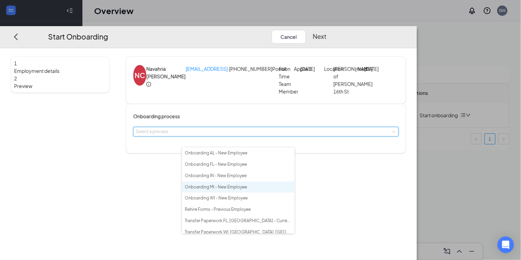 This screenshot has height=260, width=521. I want to click on div: Open Intercom Messenger, so click(506, 245).